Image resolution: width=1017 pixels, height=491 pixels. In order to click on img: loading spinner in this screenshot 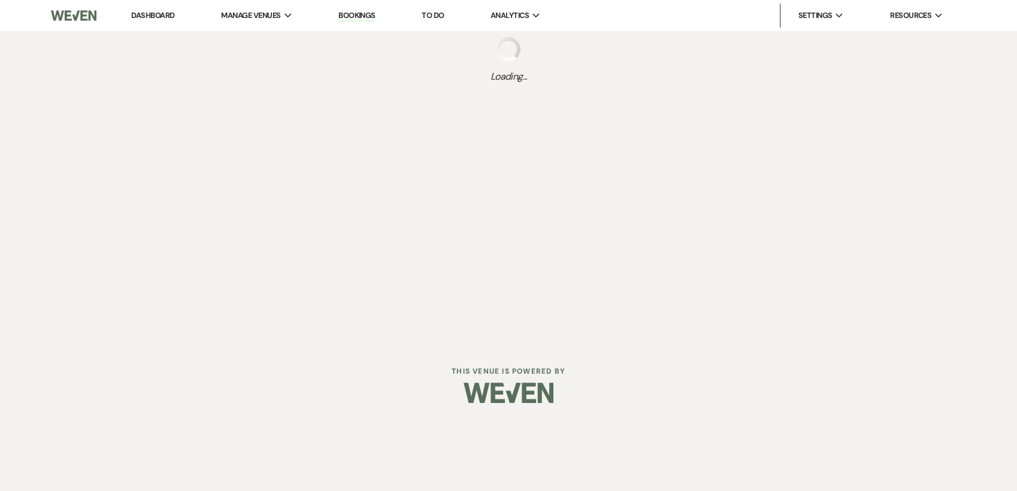, I will do `click(508, 49)`.